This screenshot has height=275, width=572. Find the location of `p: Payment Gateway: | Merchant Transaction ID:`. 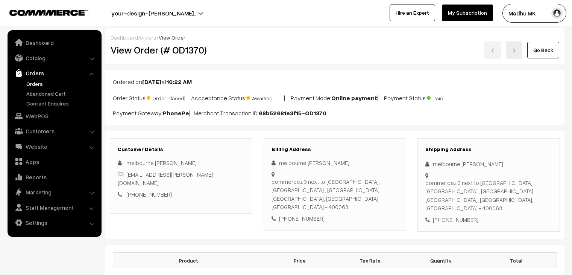

p: Payment Gateway: | Merchant Transaction ID: is located at coordinates (335, 113).